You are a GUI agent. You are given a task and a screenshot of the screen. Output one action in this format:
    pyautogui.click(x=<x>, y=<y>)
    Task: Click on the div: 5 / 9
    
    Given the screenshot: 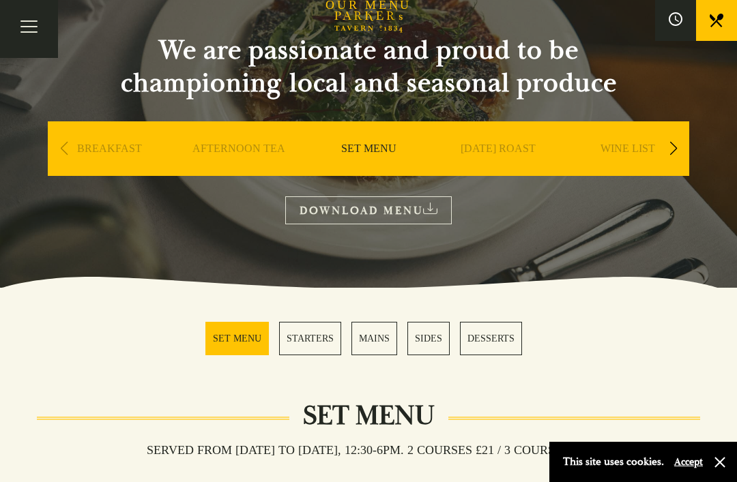 What is the action you would take?
    pyautogui.click(x=628, y=169)
    